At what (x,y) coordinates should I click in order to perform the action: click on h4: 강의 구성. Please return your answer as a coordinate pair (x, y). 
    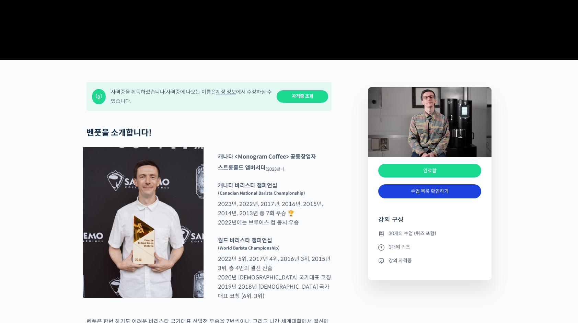
    Looking at the image, I should click on (430, 222).